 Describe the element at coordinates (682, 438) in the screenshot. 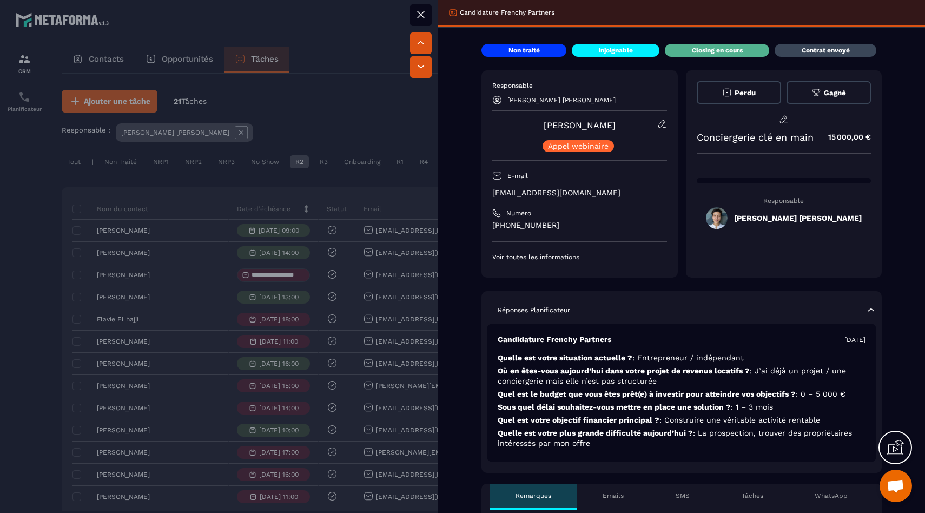

I see `p: Quelle est votre plus grande difficulté aujourd’hui ?` at that location.